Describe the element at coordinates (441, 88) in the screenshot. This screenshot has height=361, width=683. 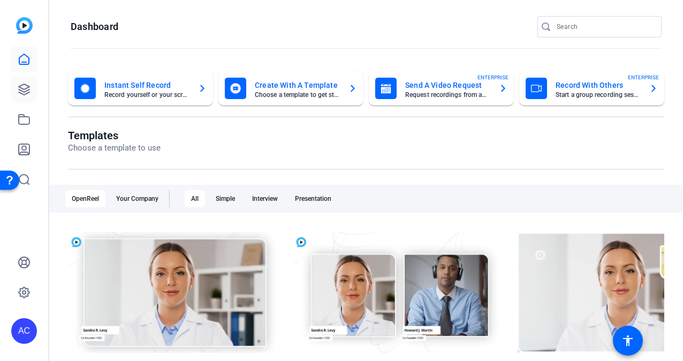
I see `button: Send A Video RequestRequest recordings from anyone, anywhereENTERPRISE` at that location.